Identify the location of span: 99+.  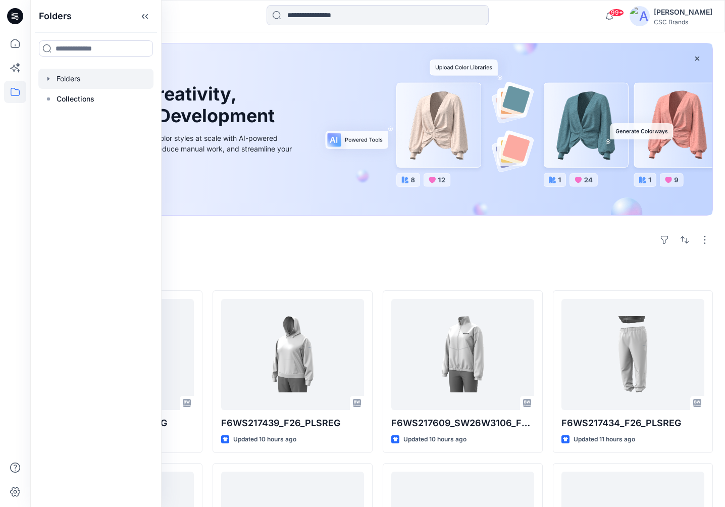
(616, 13).